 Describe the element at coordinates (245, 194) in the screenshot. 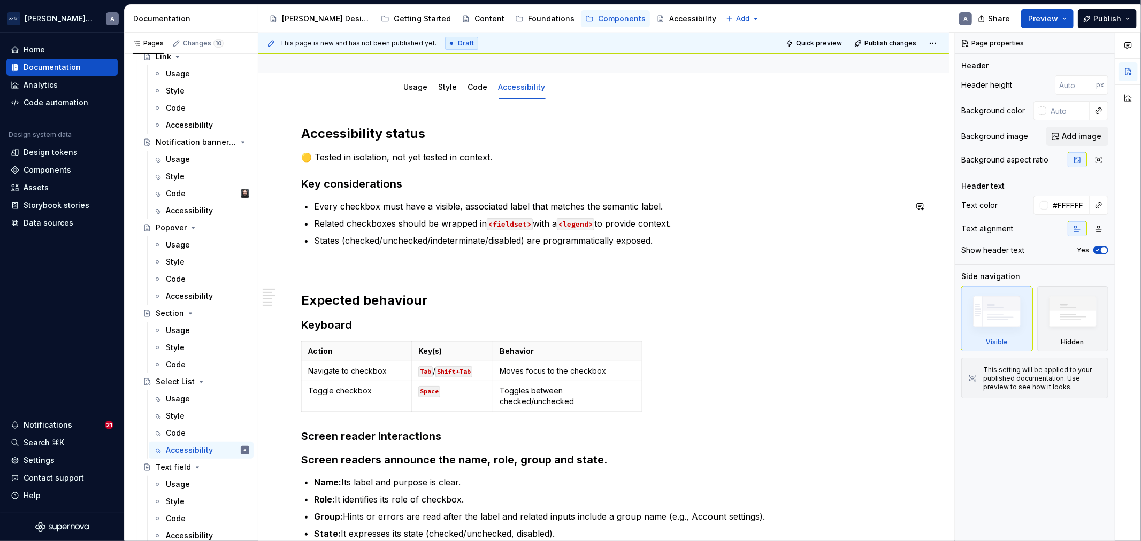

I see `img: Teunis Vorsteveld` at that location.